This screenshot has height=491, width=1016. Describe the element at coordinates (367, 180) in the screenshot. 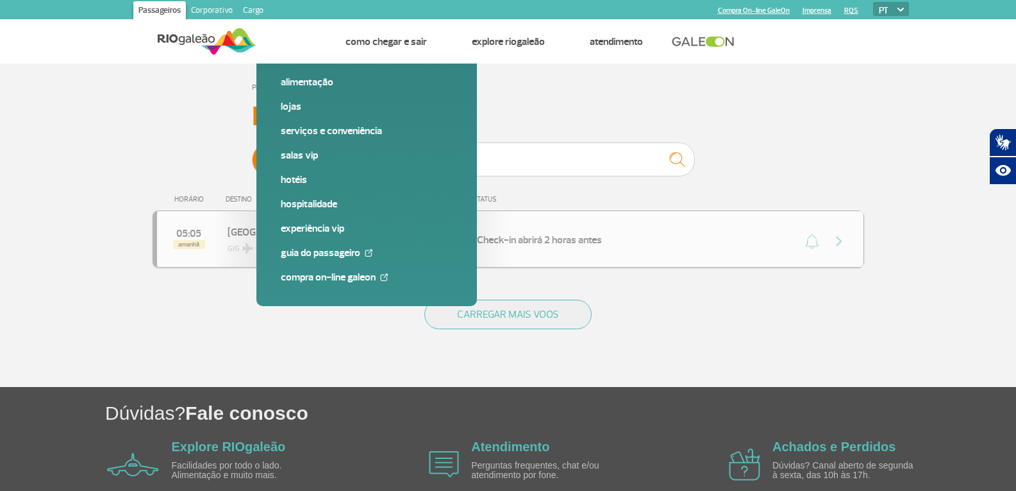

I see `a: Hotéis` at that location.